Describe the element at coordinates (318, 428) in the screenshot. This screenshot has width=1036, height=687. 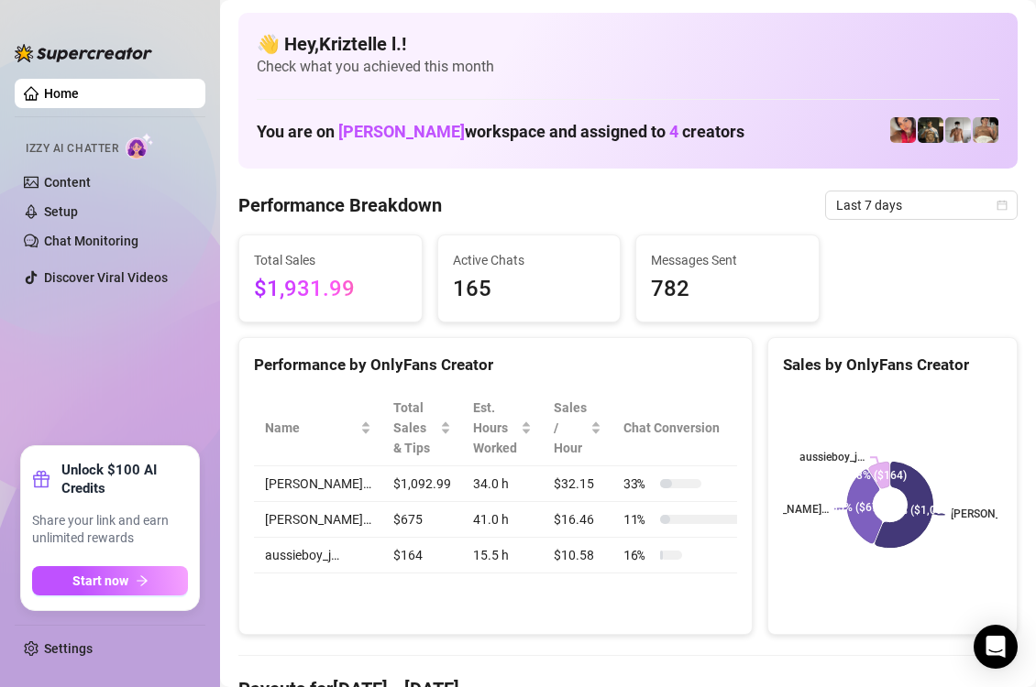
I see `th: Name` at that location.